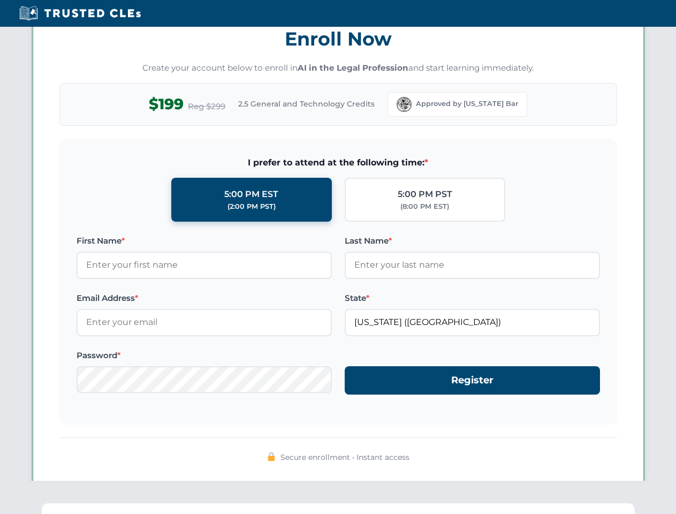  I want to click on div: 5:00 PM PST, so click(425, 194).